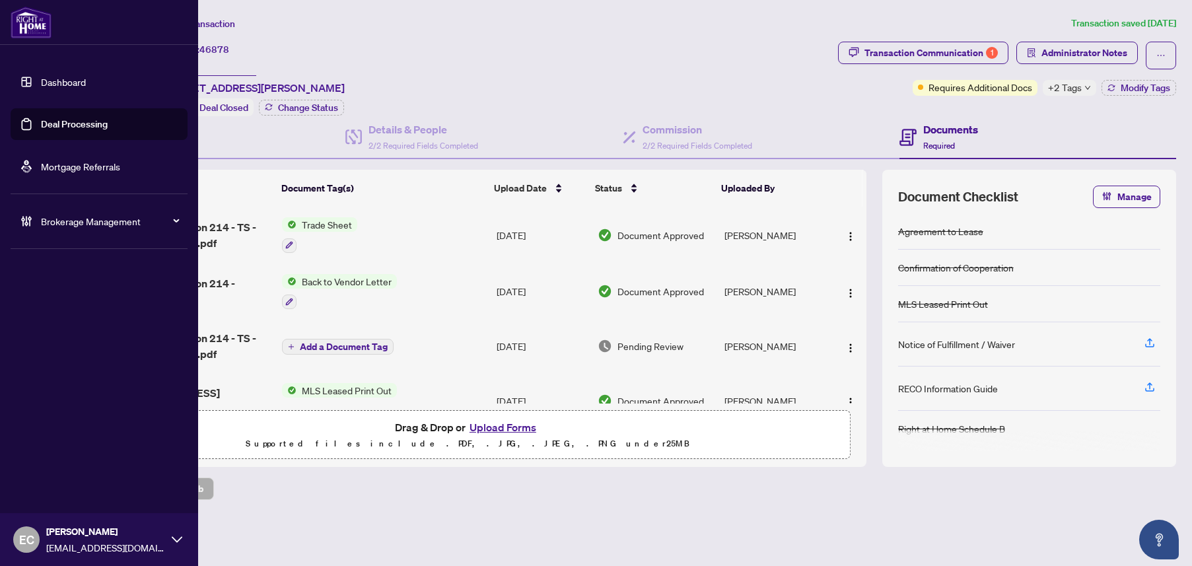  I want to click on span: Trade Sheet, so click(327, 225).